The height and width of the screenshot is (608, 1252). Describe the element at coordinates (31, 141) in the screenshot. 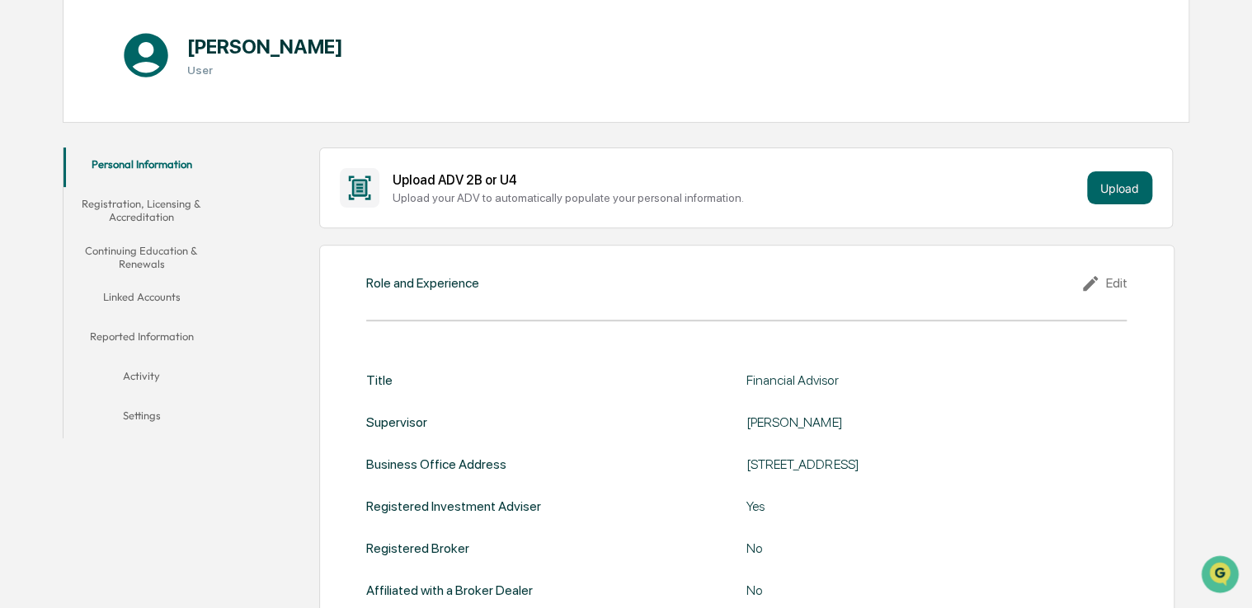

I see `img: 1746055101610-c473b297-6a78-478c-a979-82029cc54cd1` at that location.